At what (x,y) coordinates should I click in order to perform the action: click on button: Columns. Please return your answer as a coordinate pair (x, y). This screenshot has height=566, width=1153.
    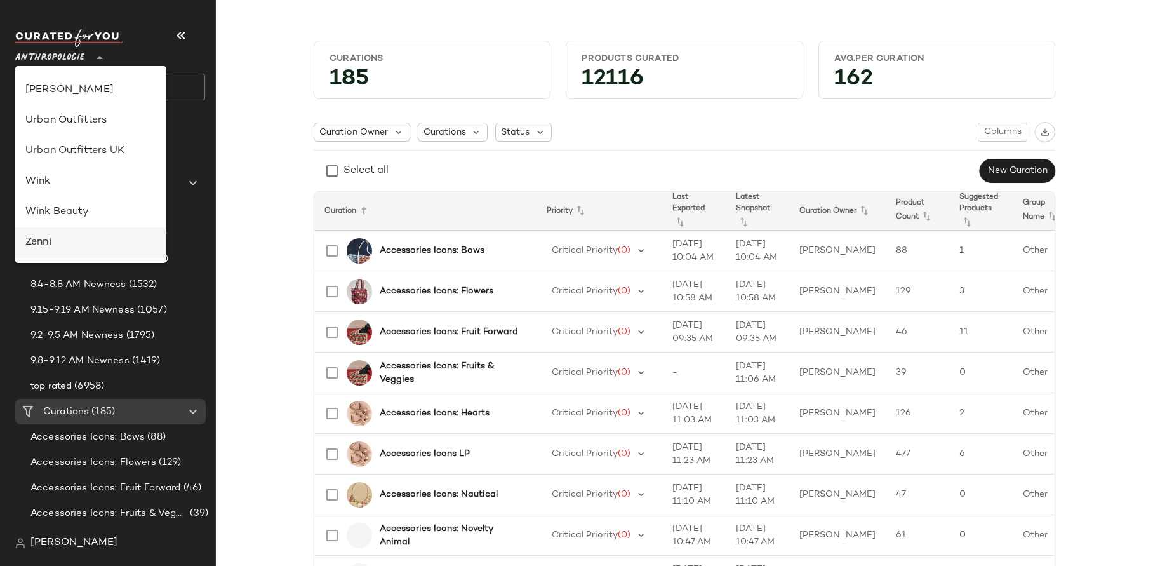
    Looking at the image, I should click on (1002, 132).